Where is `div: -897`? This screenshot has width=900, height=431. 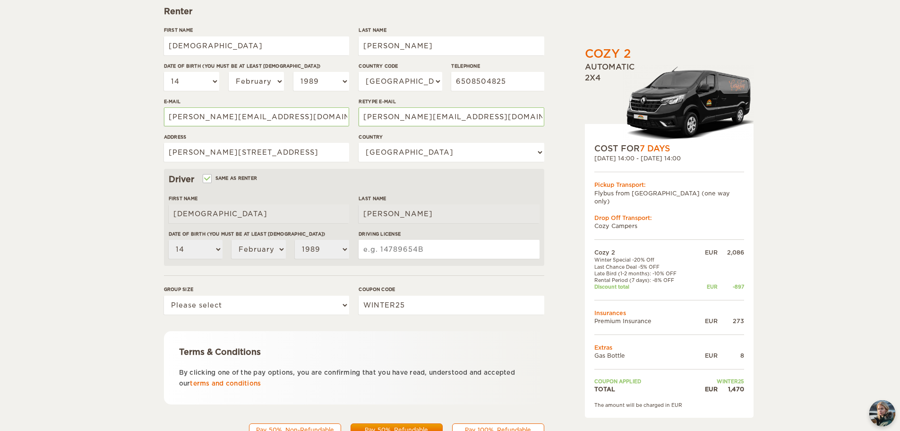
div: -897 is located at coordinates (731, 286).